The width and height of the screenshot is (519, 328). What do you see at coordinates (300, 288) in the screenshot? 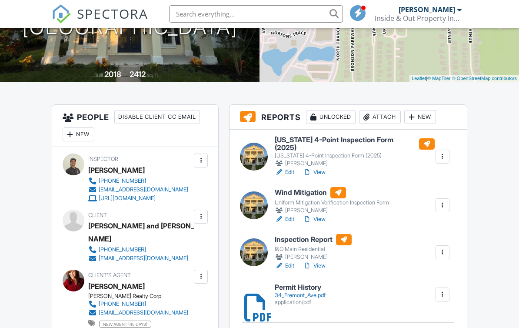
I see `h6: Permit History` at bounding box center [300, 288].